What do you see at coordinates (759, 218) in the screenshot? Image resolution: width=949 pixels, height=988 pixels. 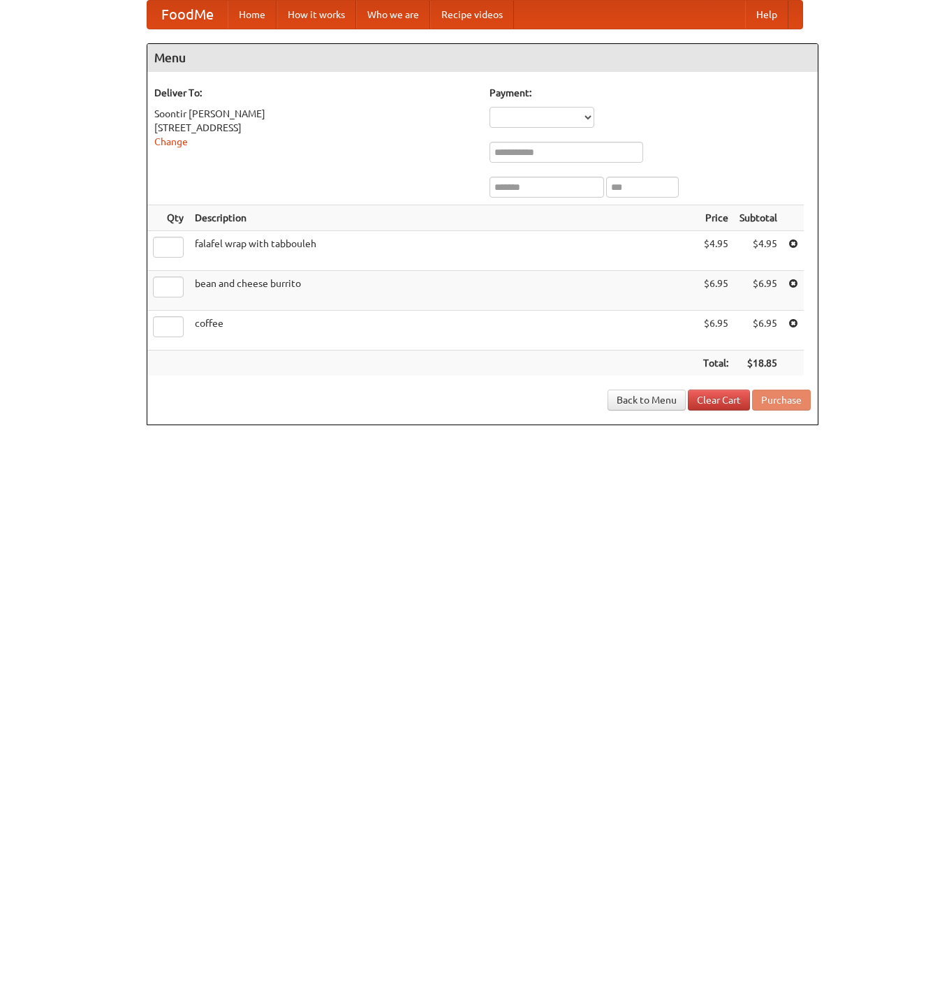 I see `th: Subtotal` at bounding box center [759, 218].